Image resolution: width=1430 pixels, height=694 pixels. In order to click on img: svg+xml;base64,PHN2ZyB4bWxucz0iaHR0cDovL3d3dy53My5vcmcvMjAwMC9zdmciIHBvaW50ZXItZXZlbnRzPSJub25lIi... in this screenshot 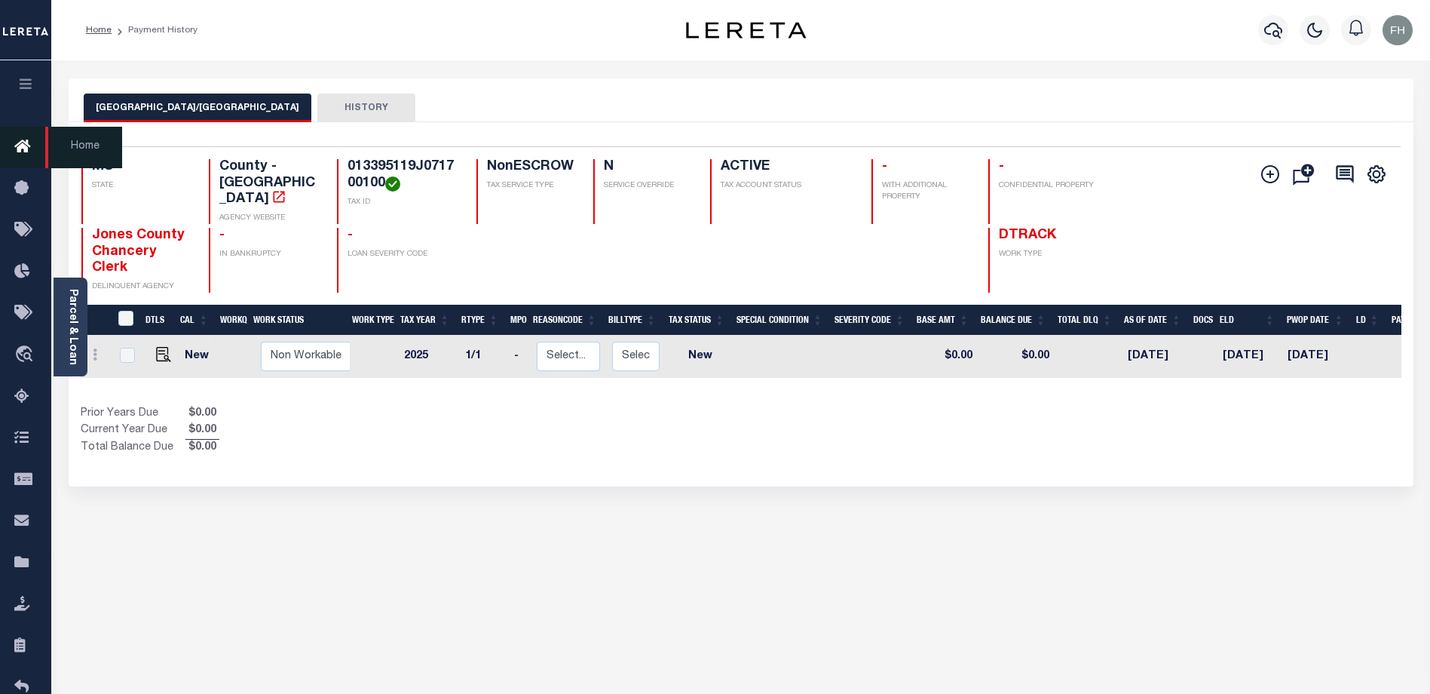, I will do `click(1398, 30)`.